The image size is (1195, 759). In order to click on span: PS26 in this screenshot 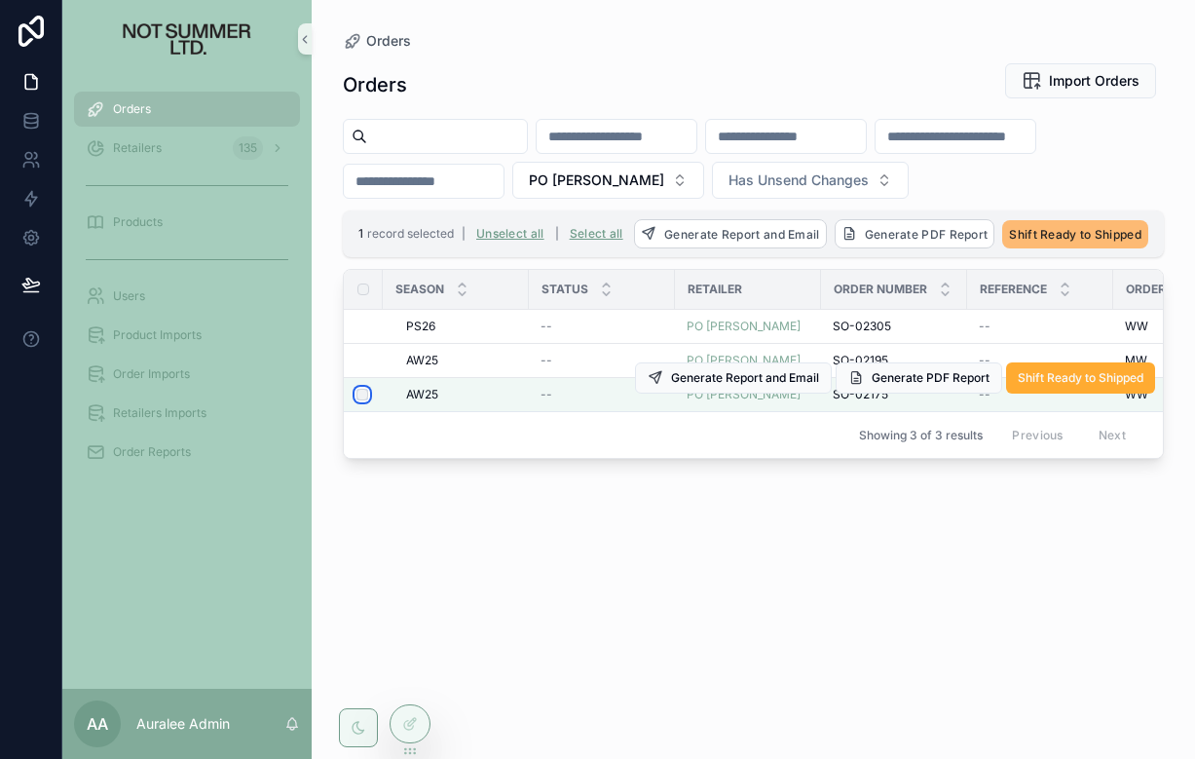, I will do `click(421, 326)`.